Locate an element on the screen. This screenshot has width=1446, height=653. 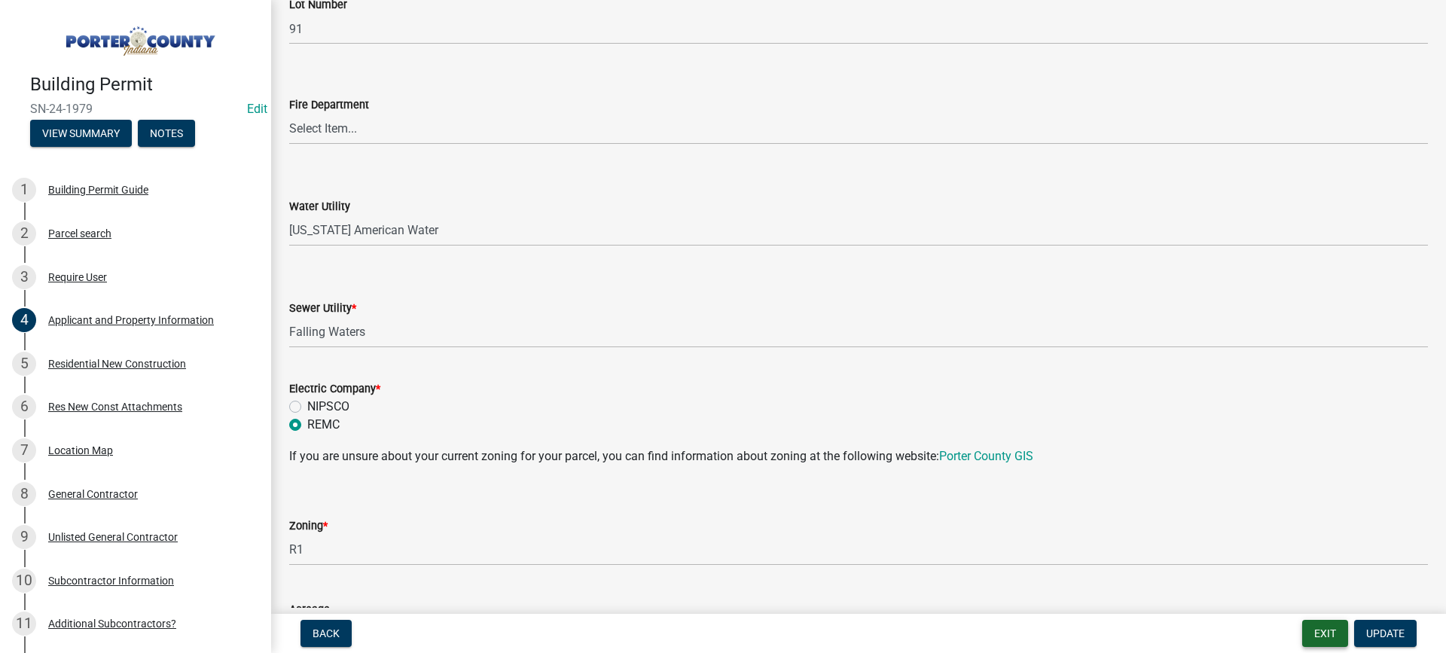
a: Porter County GIS is located at coordinates (986, 456).